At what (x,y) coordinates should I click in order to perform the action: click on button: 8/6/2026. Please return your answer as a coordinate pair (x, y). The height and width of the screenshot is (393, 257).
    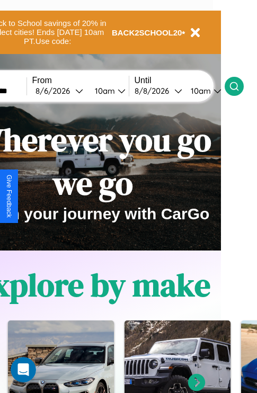
    Looking at the image, I should click on (59, 91).